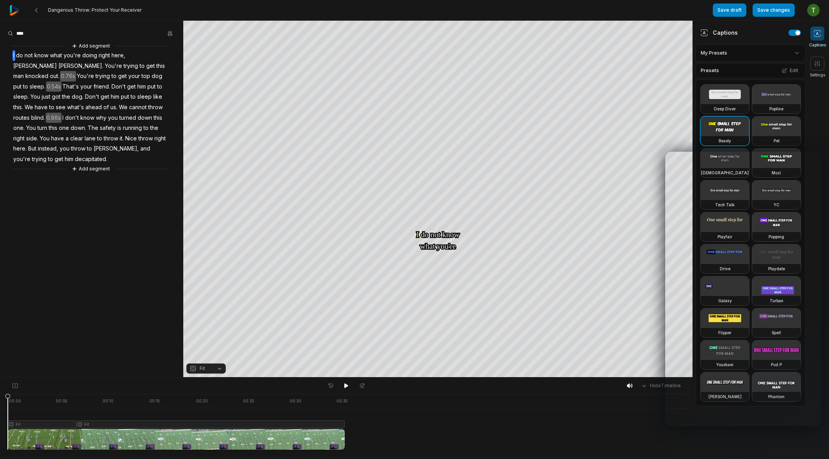 The width and height of the screenshot is (829, 459). What do you see at coordinates (28, 55) in the screenshot?
I see `span: not` at bounding box center [28, 55].